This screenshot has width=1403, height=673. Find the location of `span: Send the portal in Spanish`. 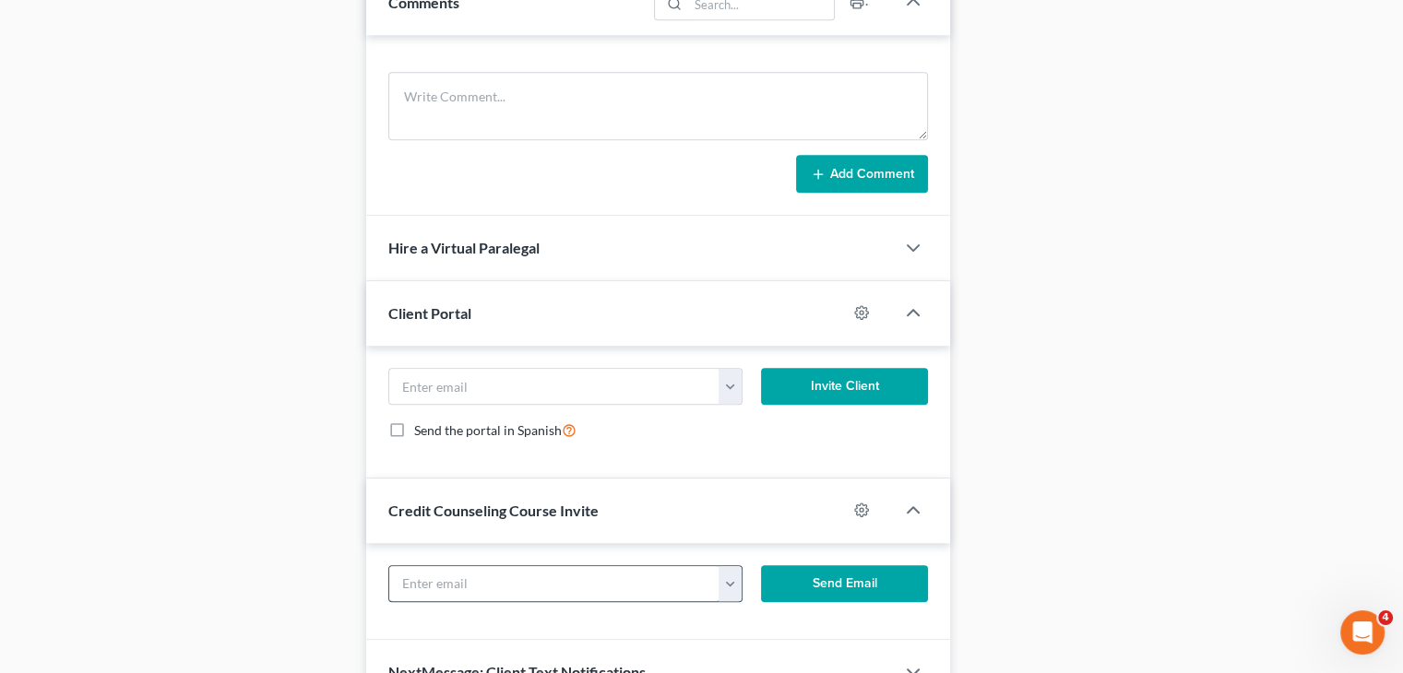

span: Send the portal in Spanish is located at coordinates (488, 430).